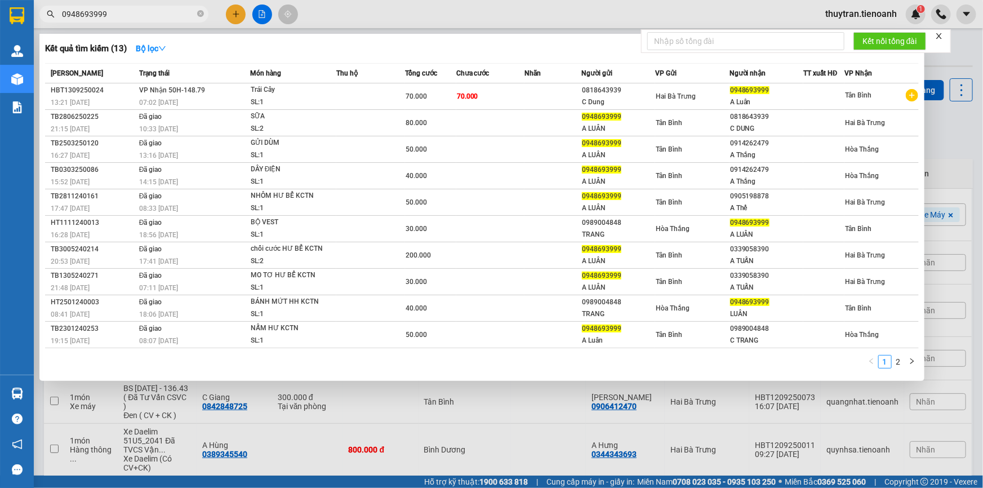  I want to click on input: Tìm tên, số ĐT hoặc mã đơn, so click(128, 14).